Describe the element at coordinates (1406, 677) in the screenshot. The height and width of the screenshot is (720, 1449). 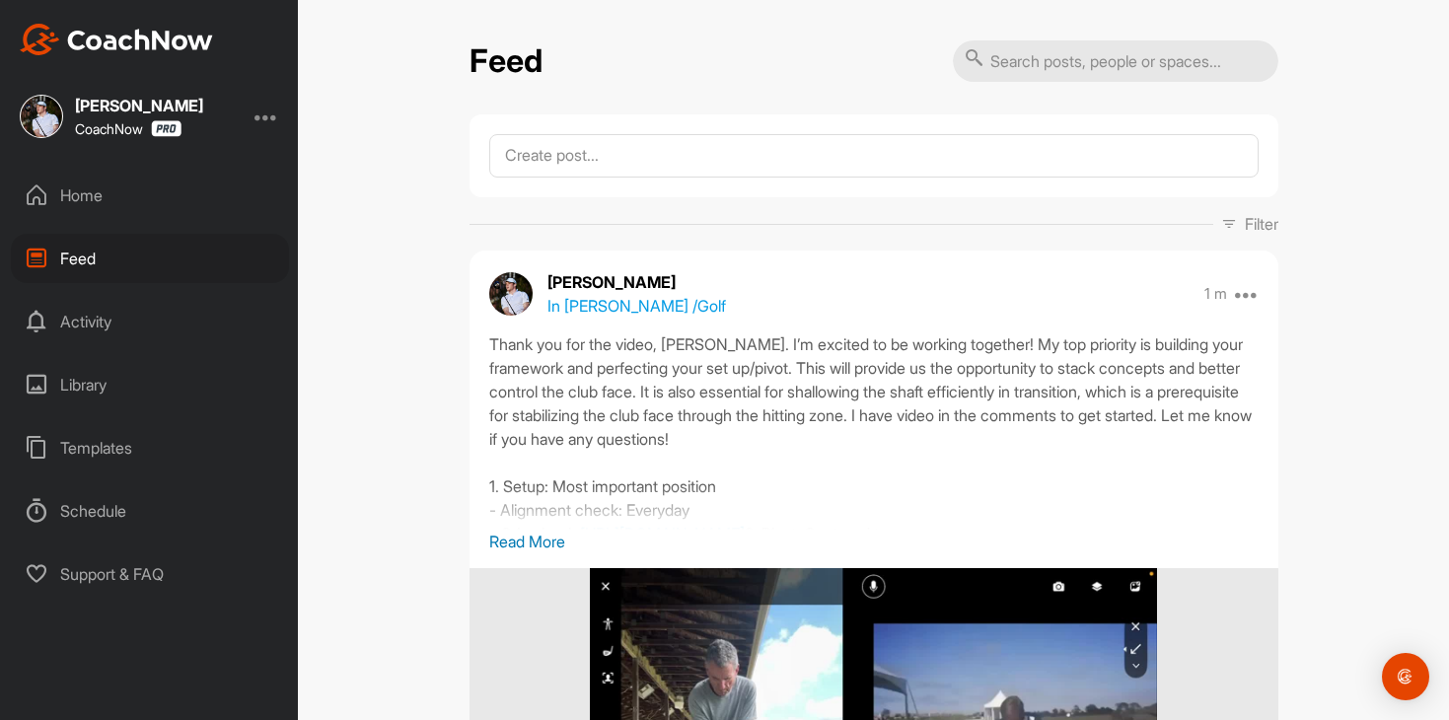
I see `div: Open Intercom Messenger` at that location.